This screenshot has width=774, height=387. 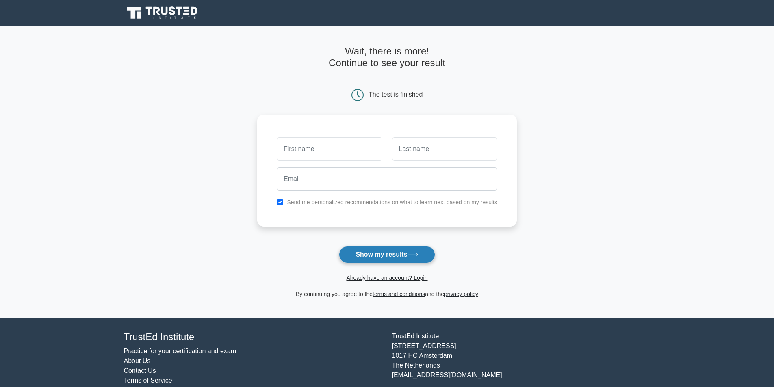 What do you see at coordinates (387, 278) in the screenshot?
I see `a: Already have an account? Login` at bounding box center [387, 278].